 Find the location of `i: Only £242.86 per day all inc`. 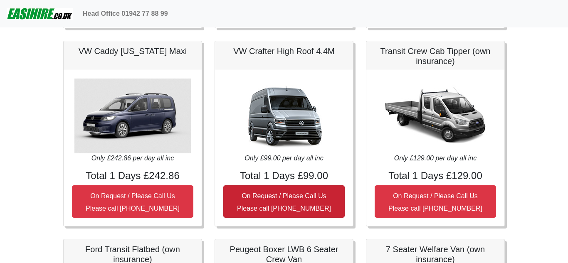

i: Only £242.86 per day all inc is located at coordinates (133, 158).